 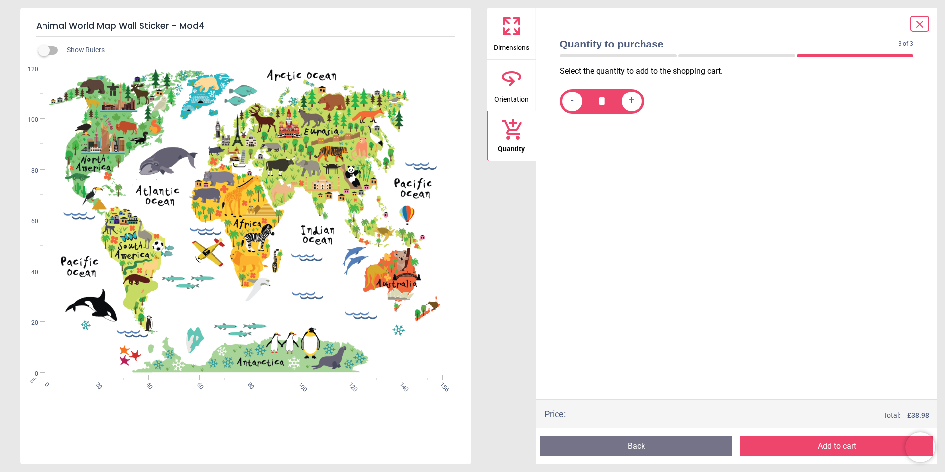 What do you see at coordinates (512, 86) in the screenshot?
I see `button: Orientation` at bounding box center [512, 86].